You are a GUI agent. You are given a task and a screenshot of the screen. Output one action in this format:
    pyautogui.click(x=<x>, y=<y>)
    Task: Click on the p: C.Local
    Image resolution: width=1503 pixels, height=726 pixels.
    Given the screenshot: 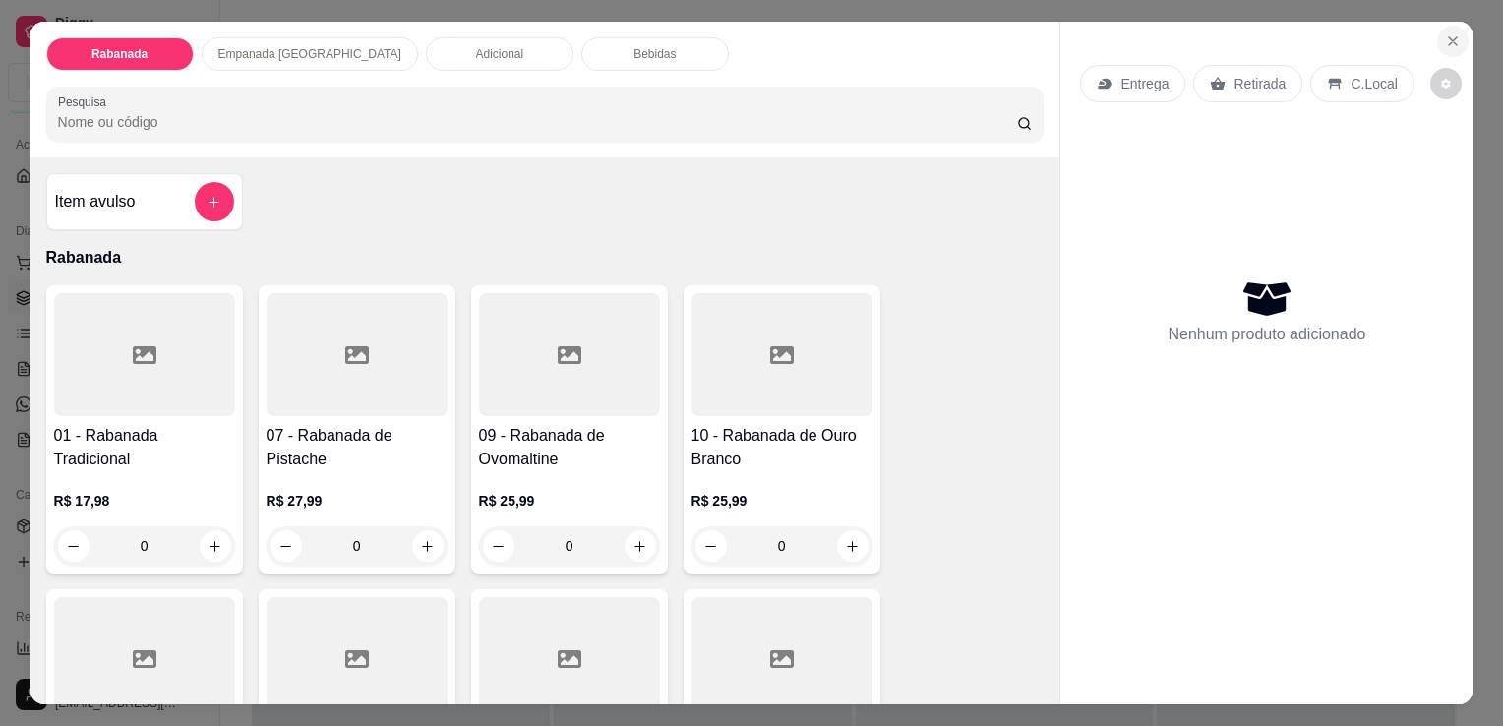 What is the action you would take?
    pyautogui.click(x=1373, y=84)
    